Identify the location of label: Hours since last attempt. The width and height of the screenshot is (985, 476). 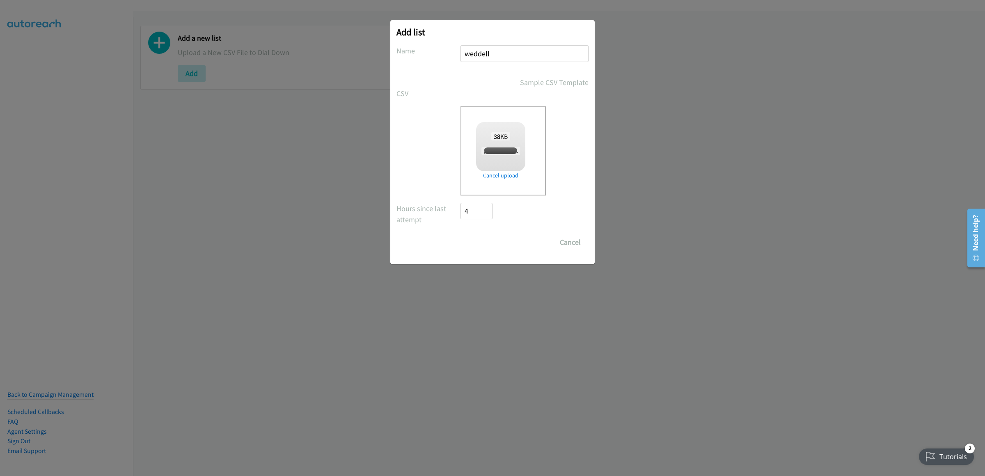
(429, 214).